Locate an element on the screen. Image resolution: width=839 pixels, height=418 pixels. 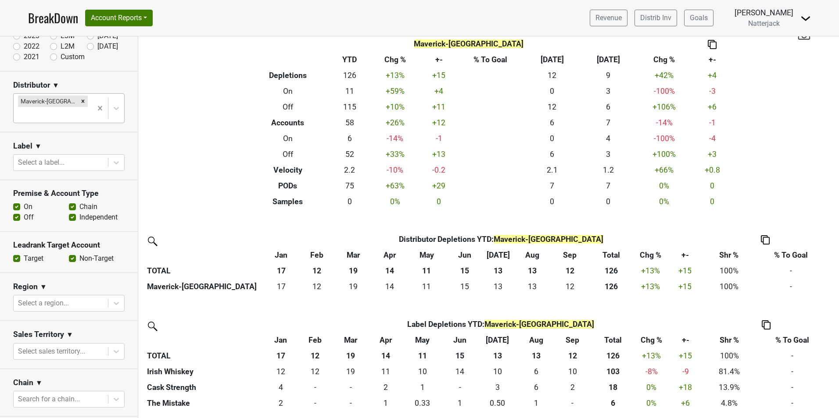
label: On is located at coordinates (28, 207).